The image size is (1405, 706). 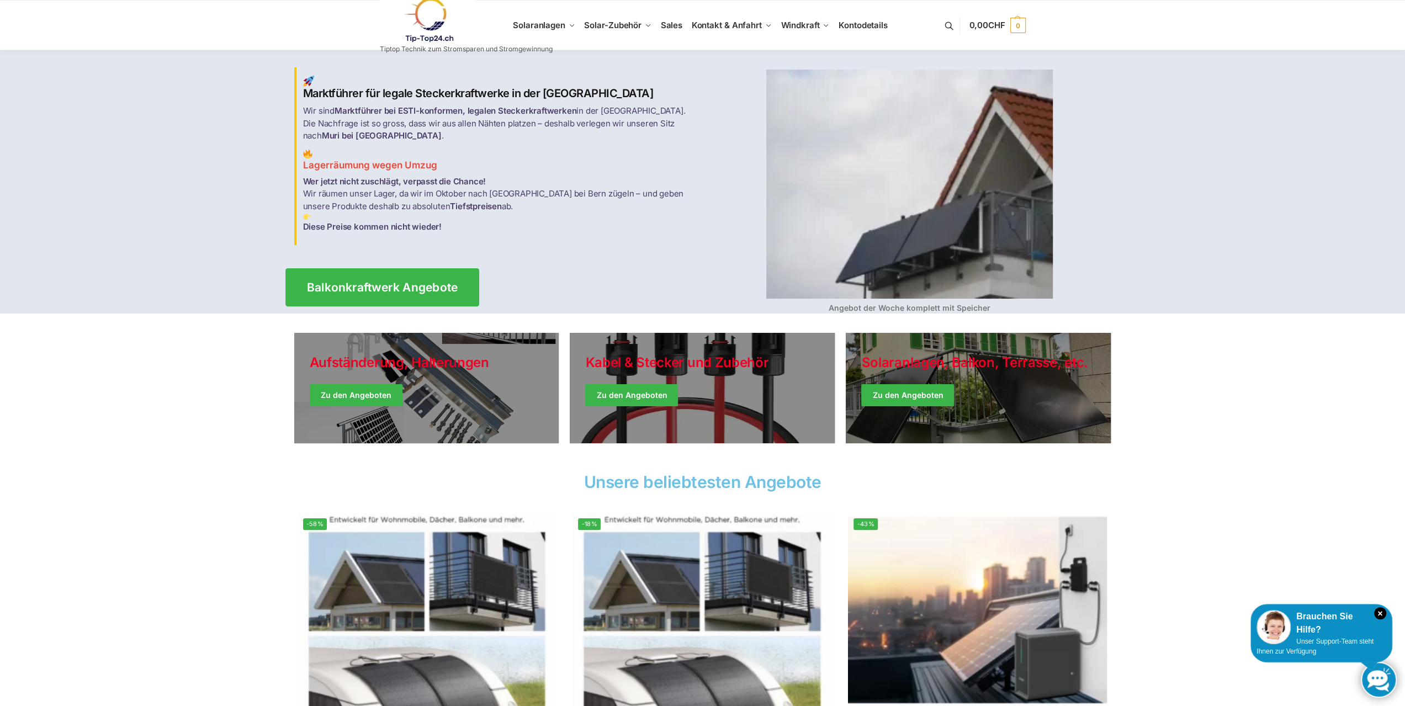 I want to click on span: Solar-Zubehör, so click(x=613, y=25).